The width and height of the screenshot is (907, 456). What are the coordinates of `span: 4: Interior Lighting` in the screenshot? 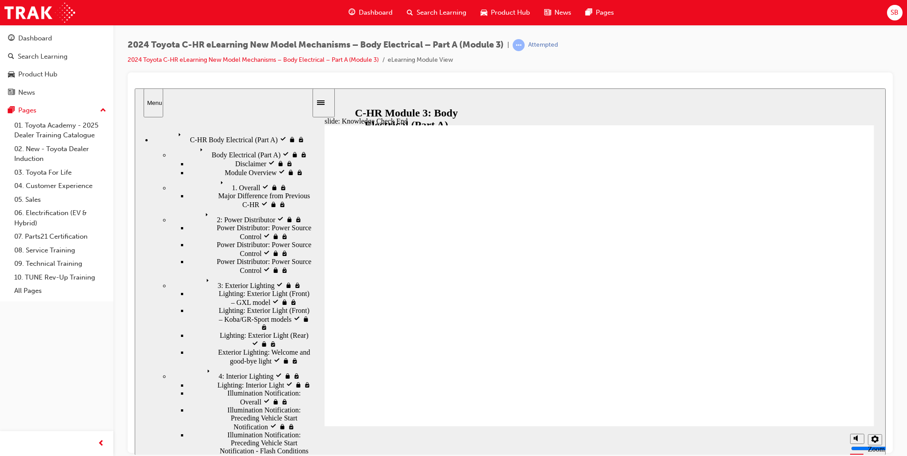 It's located at (112, 288).